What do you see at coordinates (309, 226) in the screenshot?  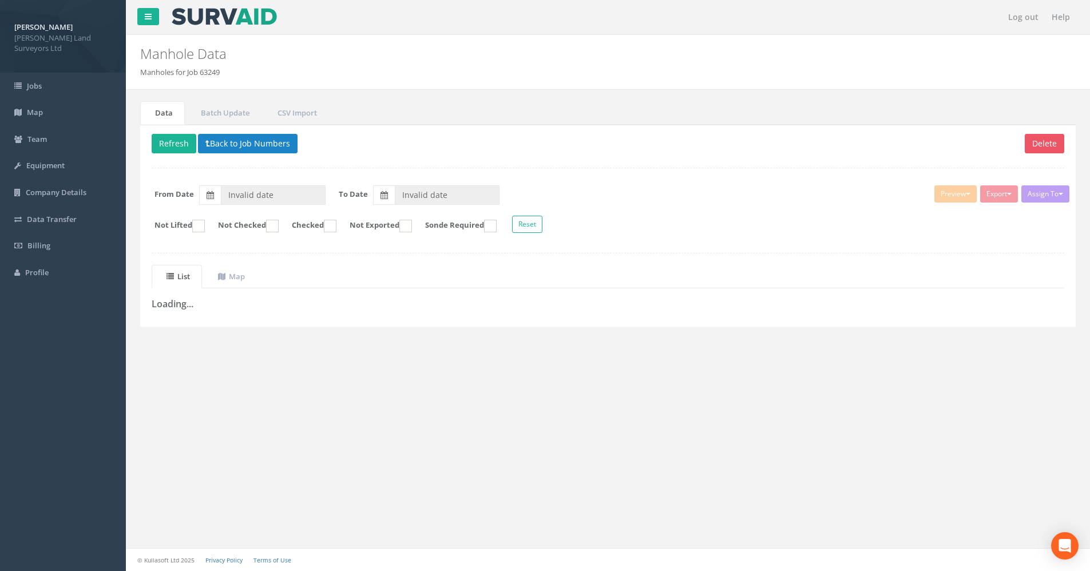 I see `label: Checked` at bounding box center [309, 226].